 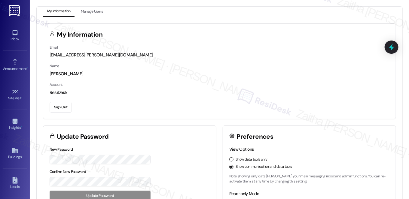 What do you see at coordinates (54, 48) in the screenshot?
I see `label: Email` at bounding box center [54, 48].